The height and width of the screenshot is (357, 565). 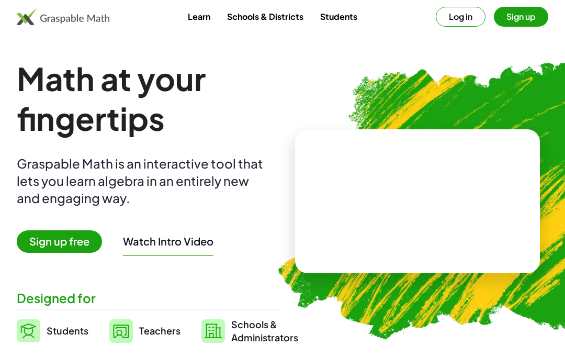 I want to click on button: Watch Intro Video, so click(x=168, y=241).